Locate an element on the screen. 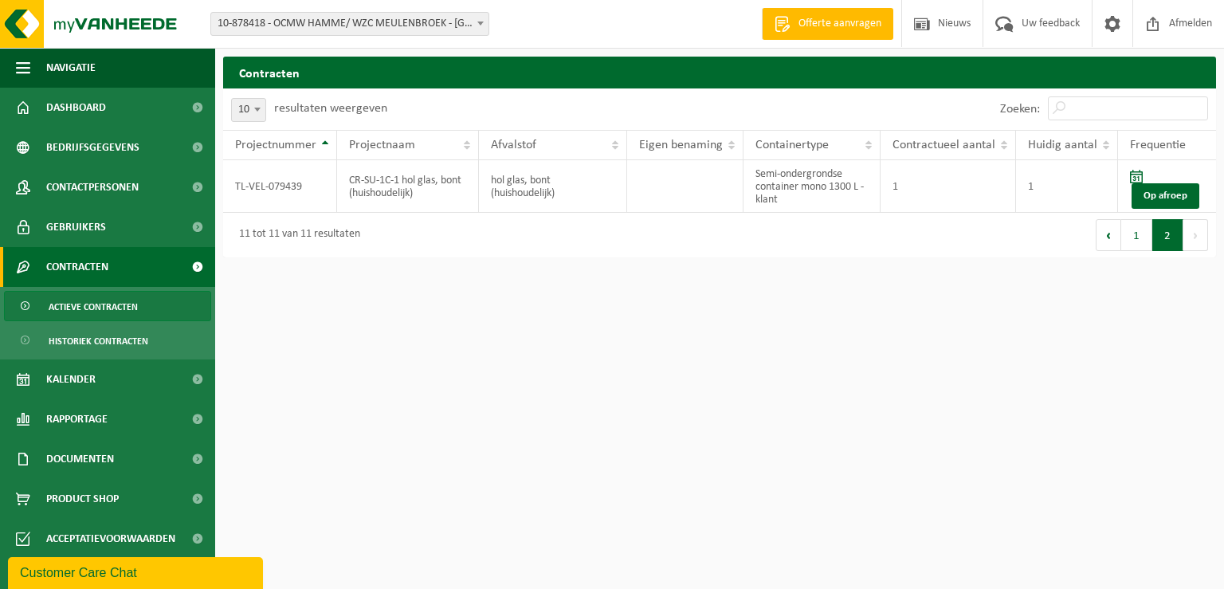 The width and height of the screenshot is (1224, 589). a: Actieve contracten is located at coordinates (108, 306).